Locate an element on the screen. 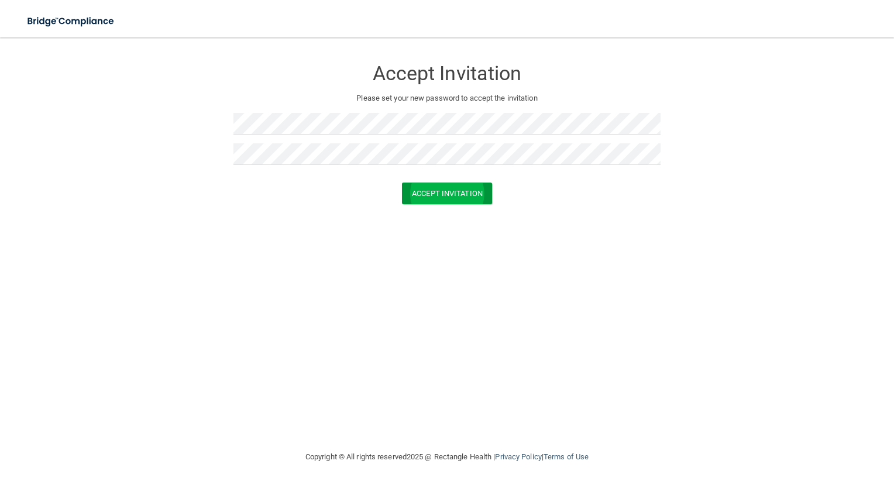  a: Terms of Use is located at coordinates (566, 456).